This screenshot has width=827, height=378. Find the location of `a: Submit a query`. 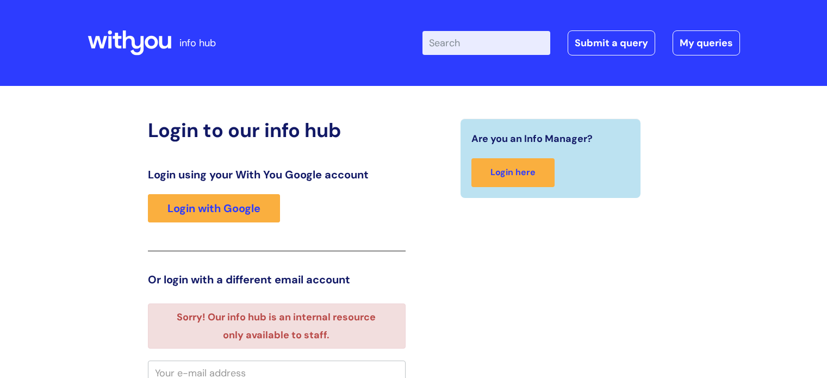

a: Submit a query is located at coordinates (611, 43).